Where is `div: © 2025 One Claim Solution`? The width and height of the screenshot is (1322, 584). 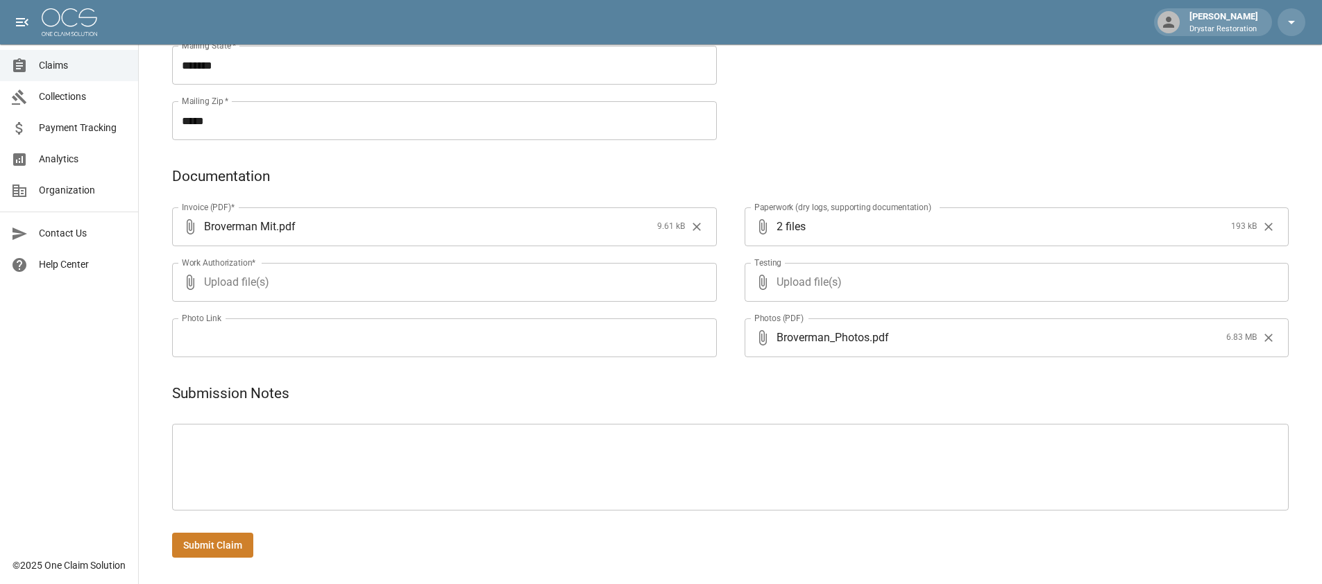 div: © 2025 One Claim Solution is located at coordinates (69, 566).